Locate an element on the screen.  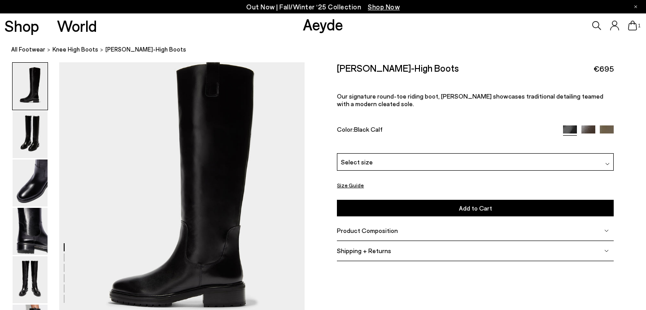
a: knee high boots is located at coordinates (75, 49).